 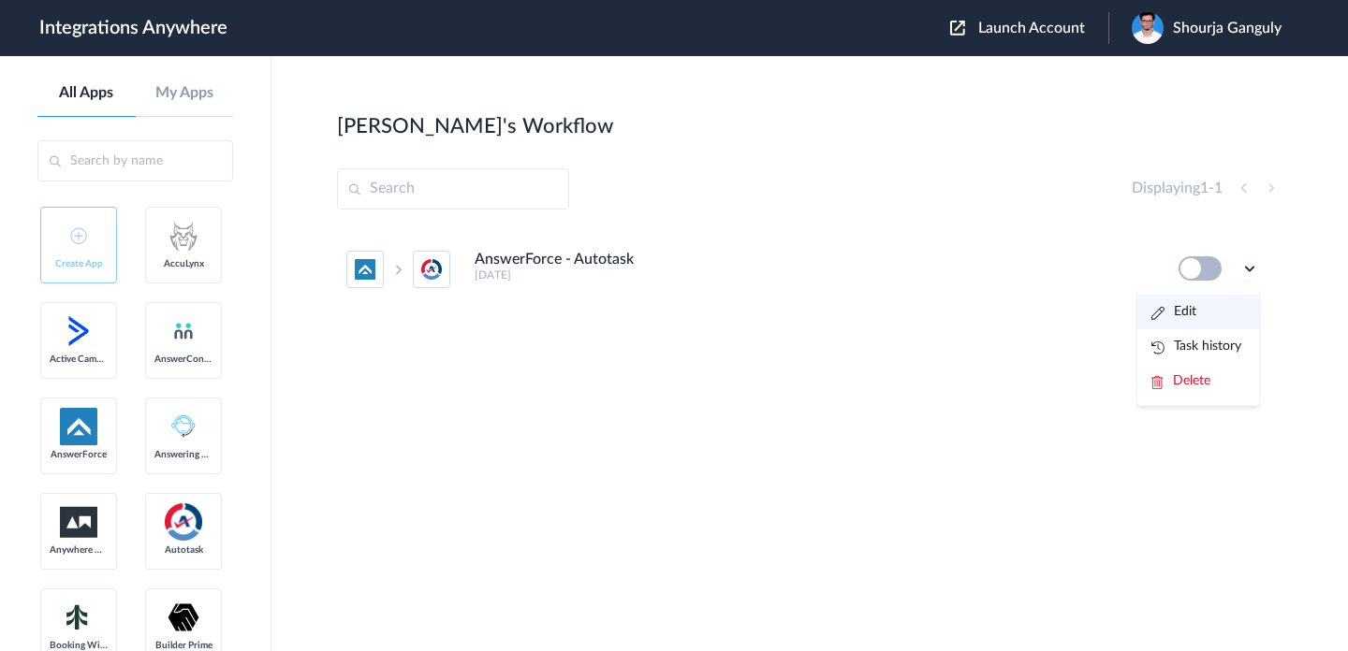 I want to click on h4: AnswerForce - Autotask, so click(x=554, y=259).